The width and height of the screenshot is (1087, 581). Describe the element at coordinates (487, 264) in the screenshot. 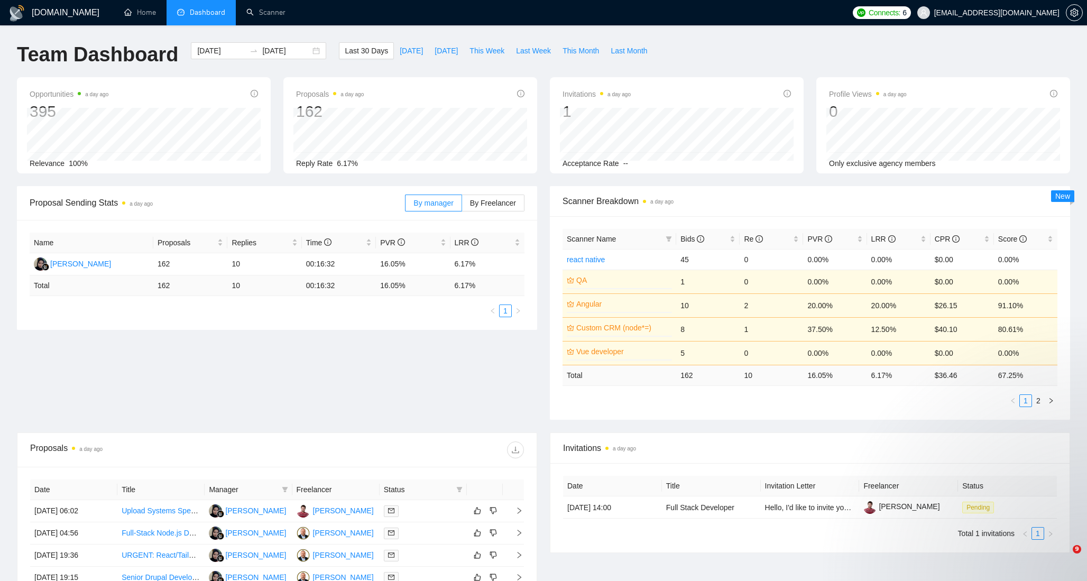

I see `td: 6.17%` at that location.